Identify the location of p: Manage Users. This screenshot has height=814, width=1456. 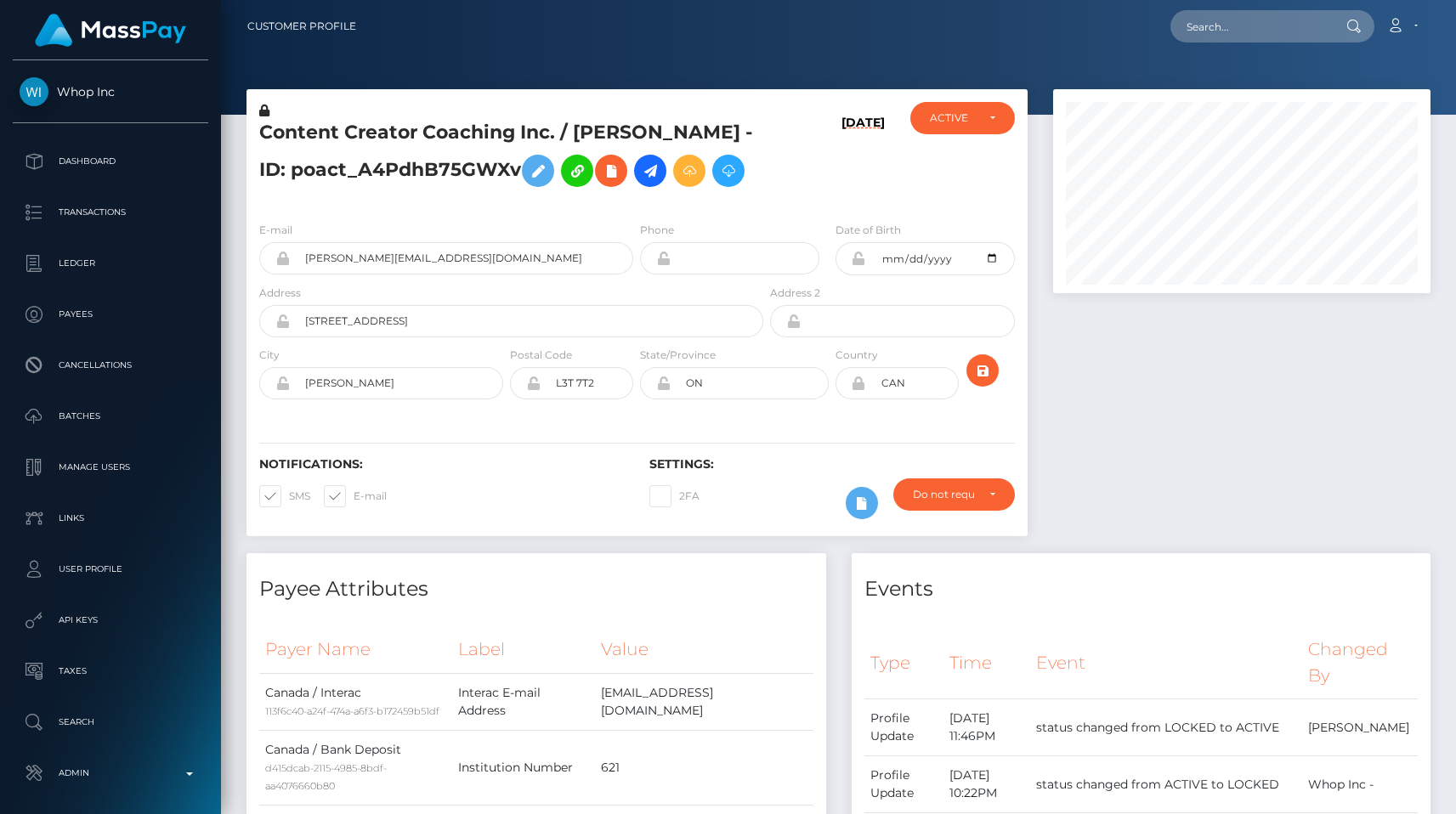
(110, 468).